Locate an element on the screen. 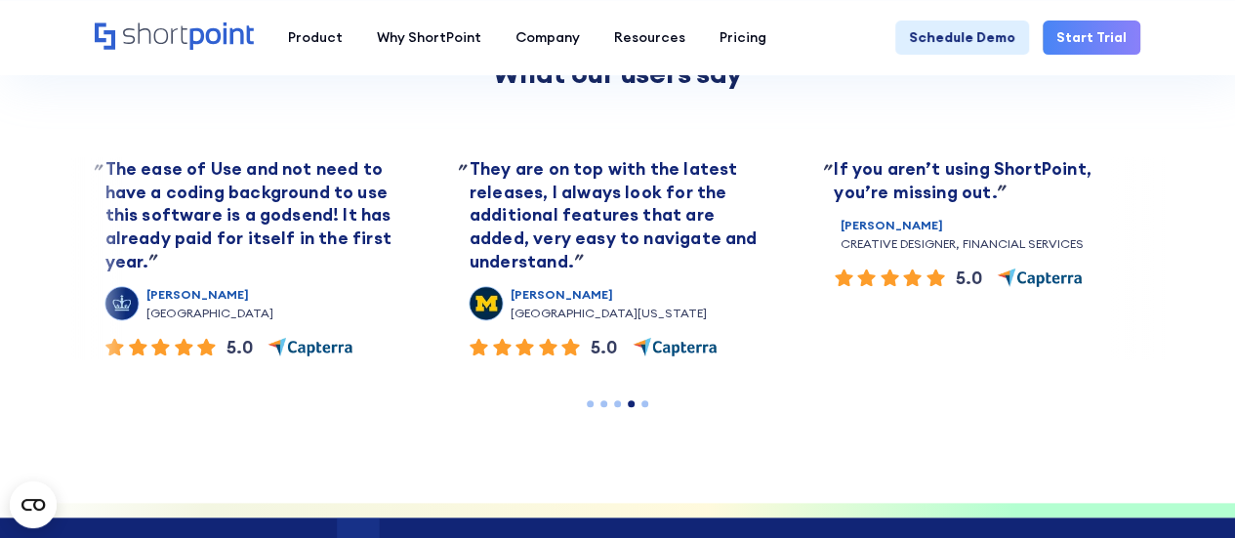 The height and width of the screenshot is (538, 1235). a: Schedule Demo is located at coordinates (962, 37).